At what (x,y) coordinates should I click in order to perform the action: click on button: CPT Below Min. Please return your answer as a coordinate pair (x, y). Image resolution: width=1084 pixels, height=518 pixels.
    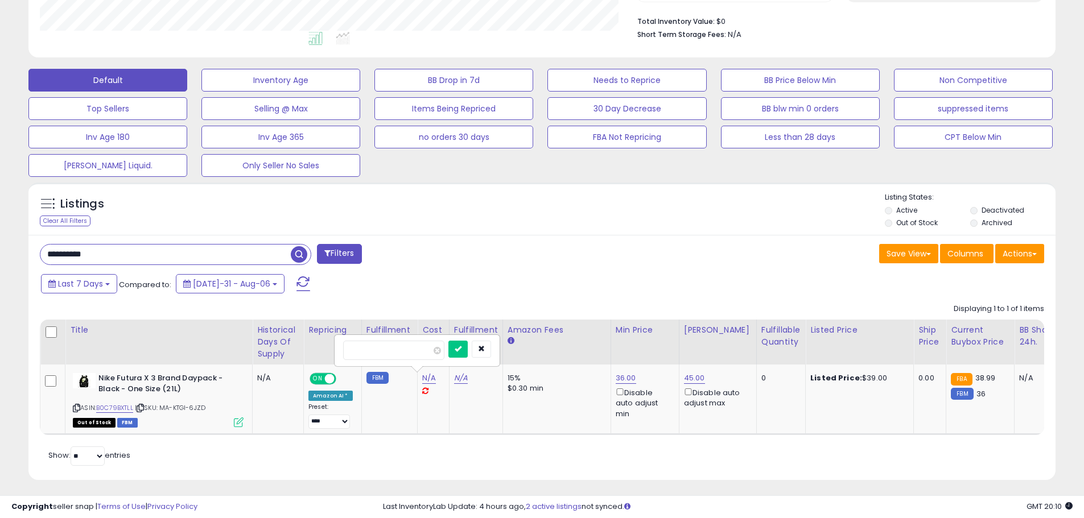
    Looking at the image, I should click on (973, 137).